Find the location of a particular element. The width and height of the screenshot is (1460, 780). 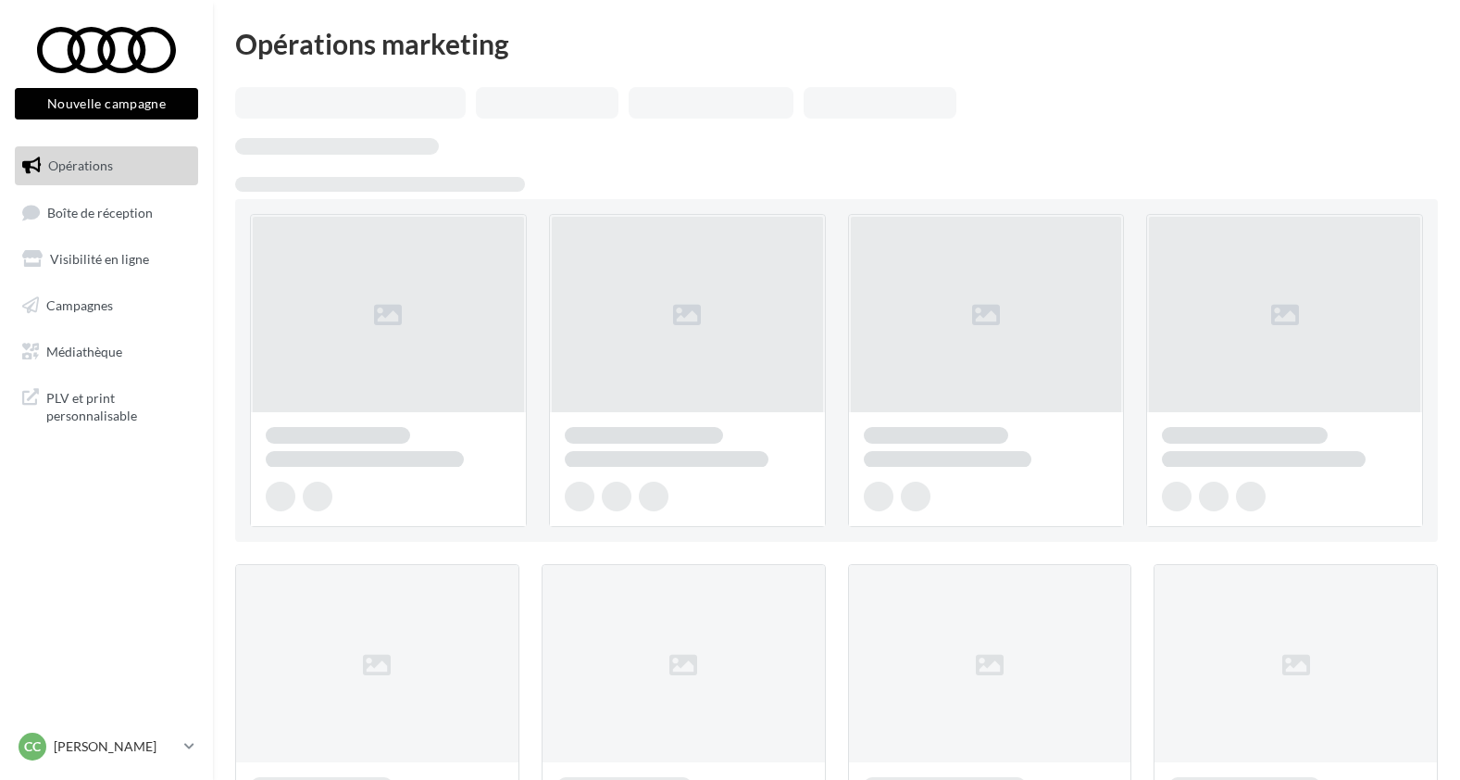

div: Opérations marketing is located at coordinates (836, 44).